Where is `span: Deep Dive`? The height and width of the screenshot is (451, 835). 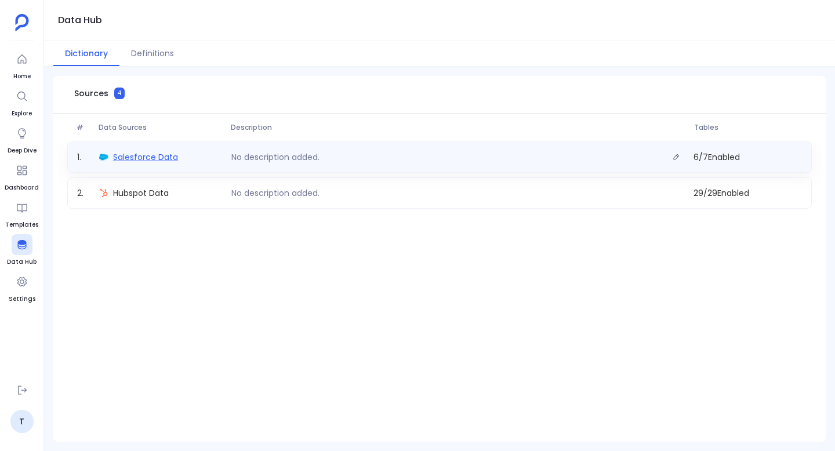 span: Deep Dive is located at coordinates (22, 151).